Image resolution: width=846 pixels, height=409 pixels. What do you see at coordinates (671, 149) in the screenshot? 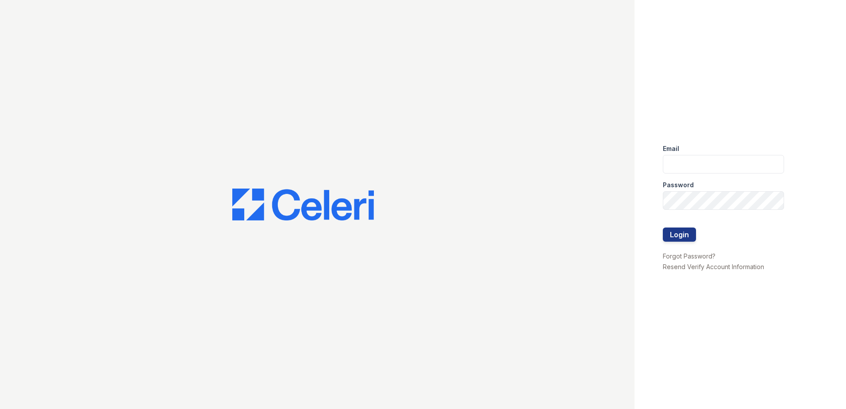
I see `label: Email` at bounding box center [671, 149].